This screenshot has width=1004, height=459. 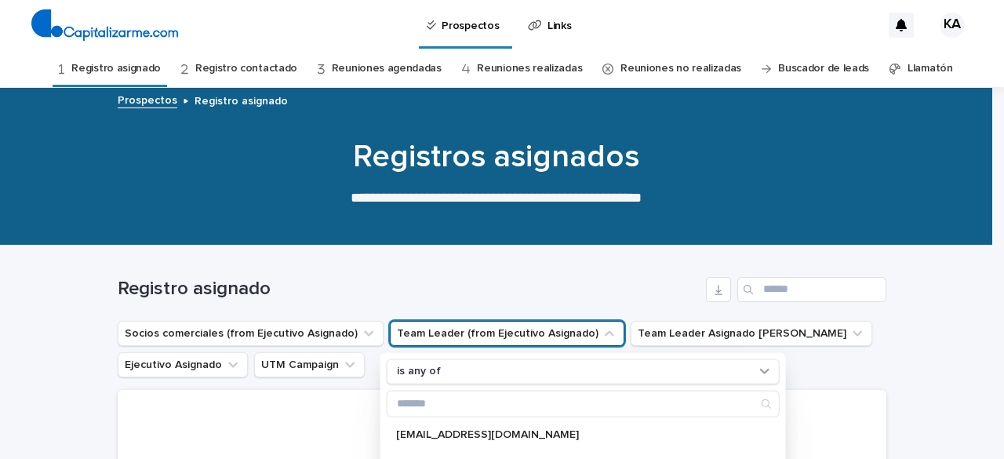 What do you see at coordinates (751, 333) in the screenshot?
I see `button: Team Leader Asignado LLamados` at bounding box center [751, 333].